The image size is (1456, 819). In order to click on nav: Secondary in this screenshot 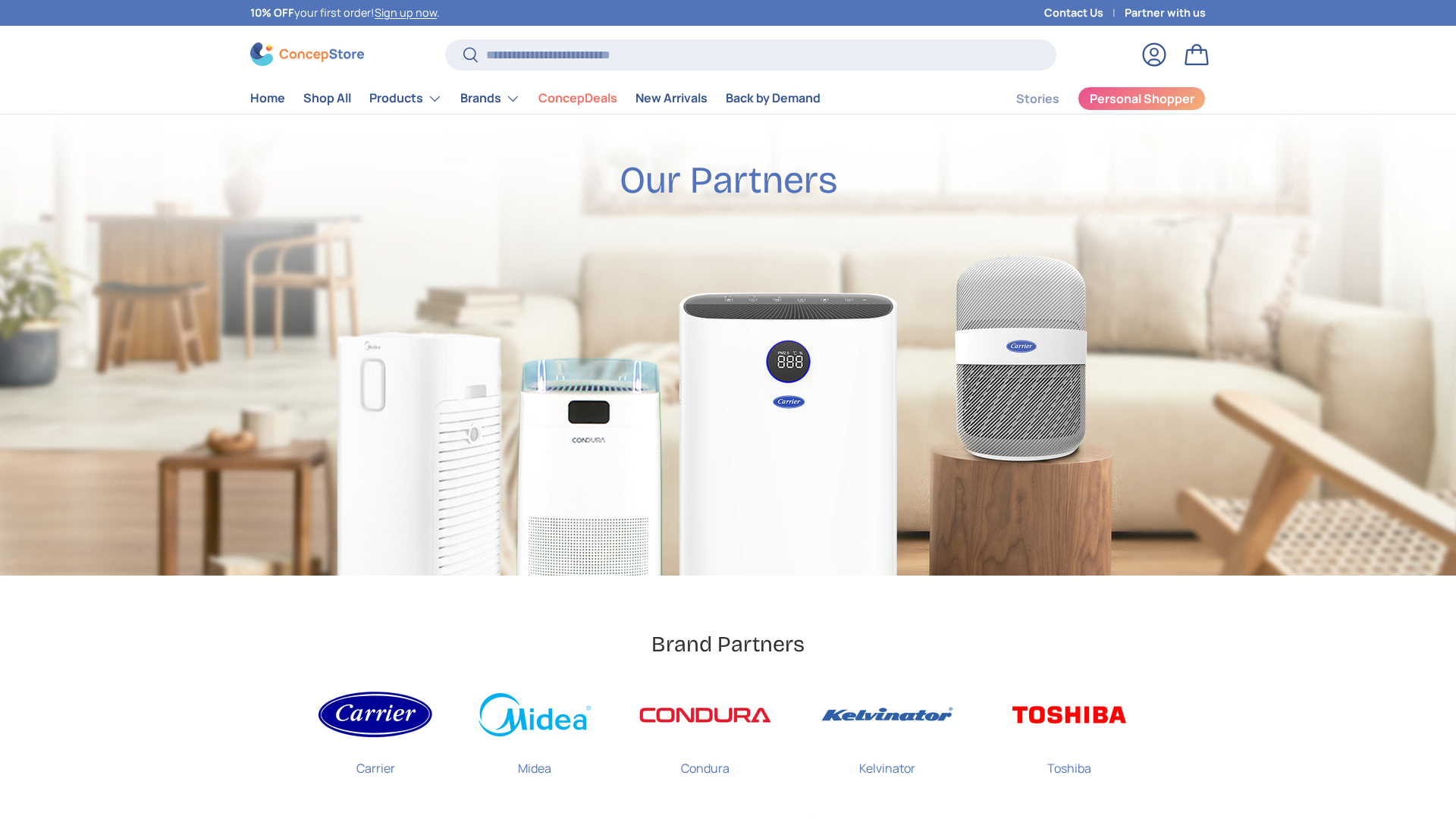, I will do `click(1093, 98)`.